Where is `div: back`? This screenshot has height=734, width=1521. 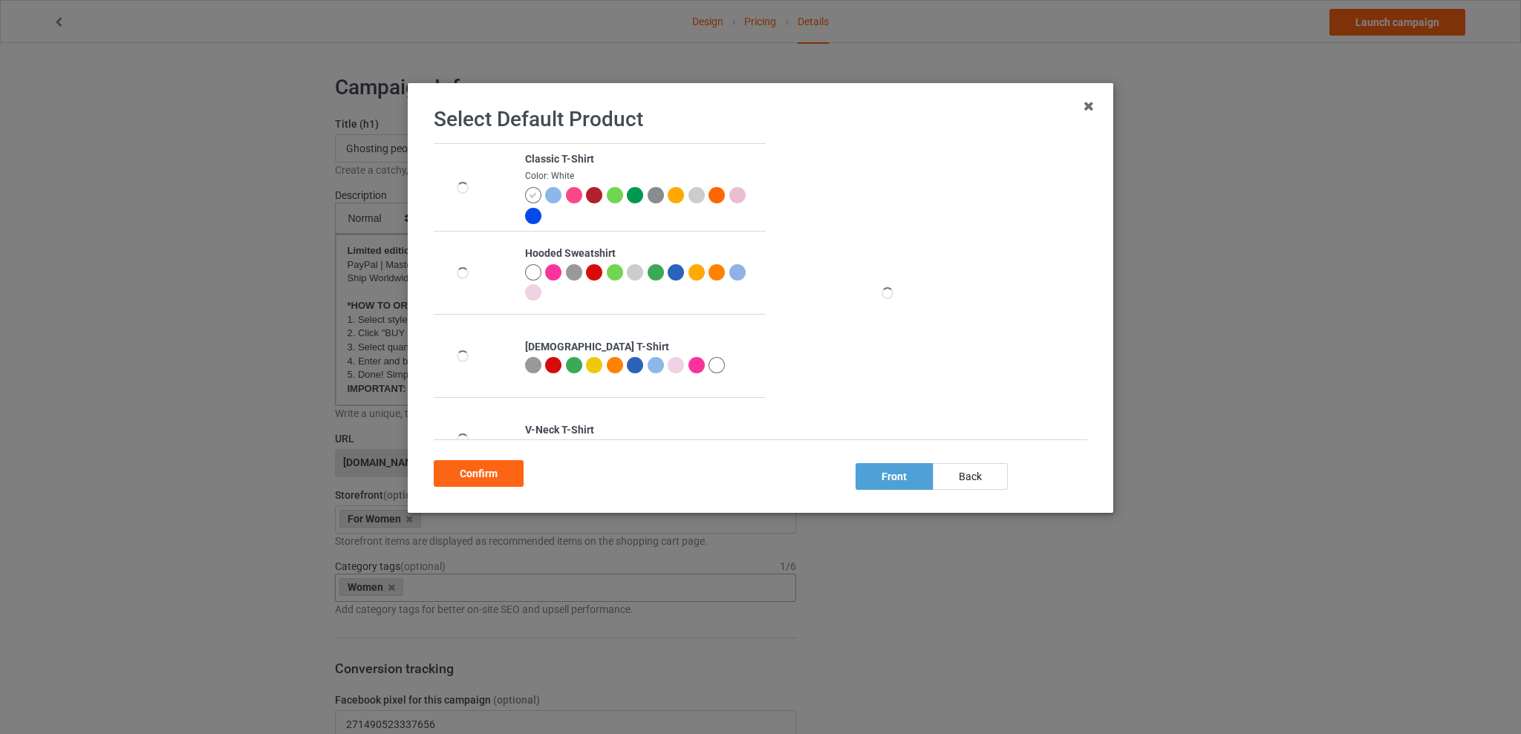
div: back is located at coordinates (970, 477).